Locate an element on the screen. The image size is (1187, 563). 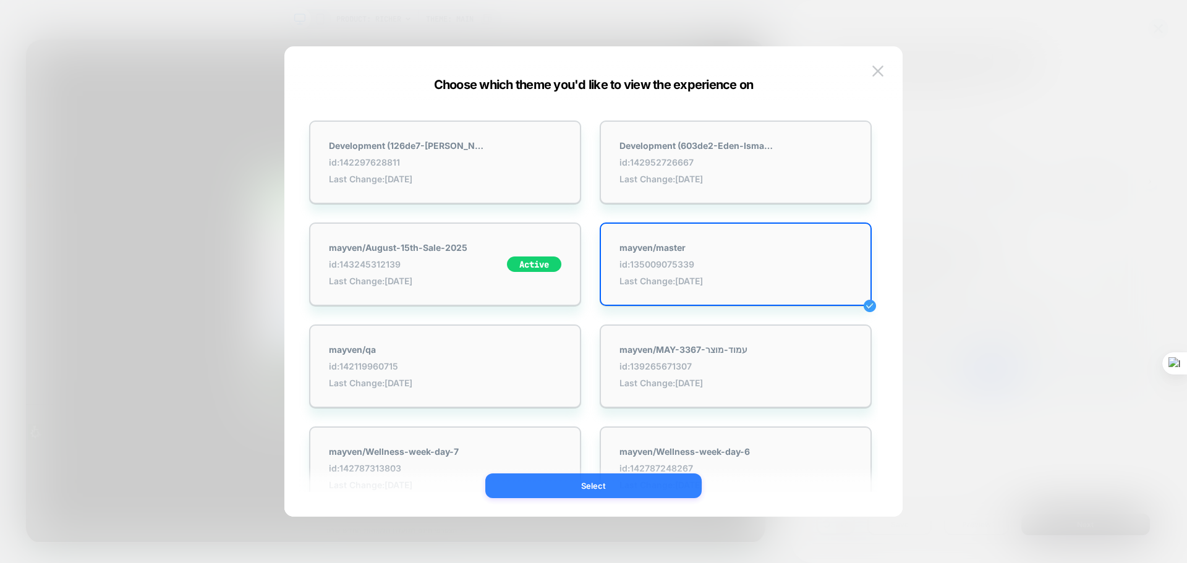
div: שדרגי עכשיו למארז שלישייה is located at coordinates (409, 271).